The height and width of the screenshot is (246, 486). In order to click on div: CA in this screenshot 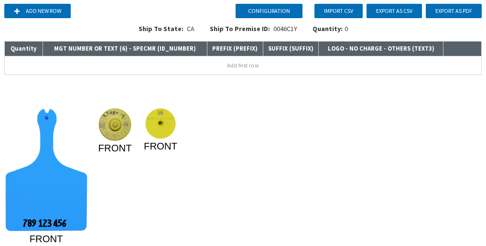, I will do `click(166, 32)`.